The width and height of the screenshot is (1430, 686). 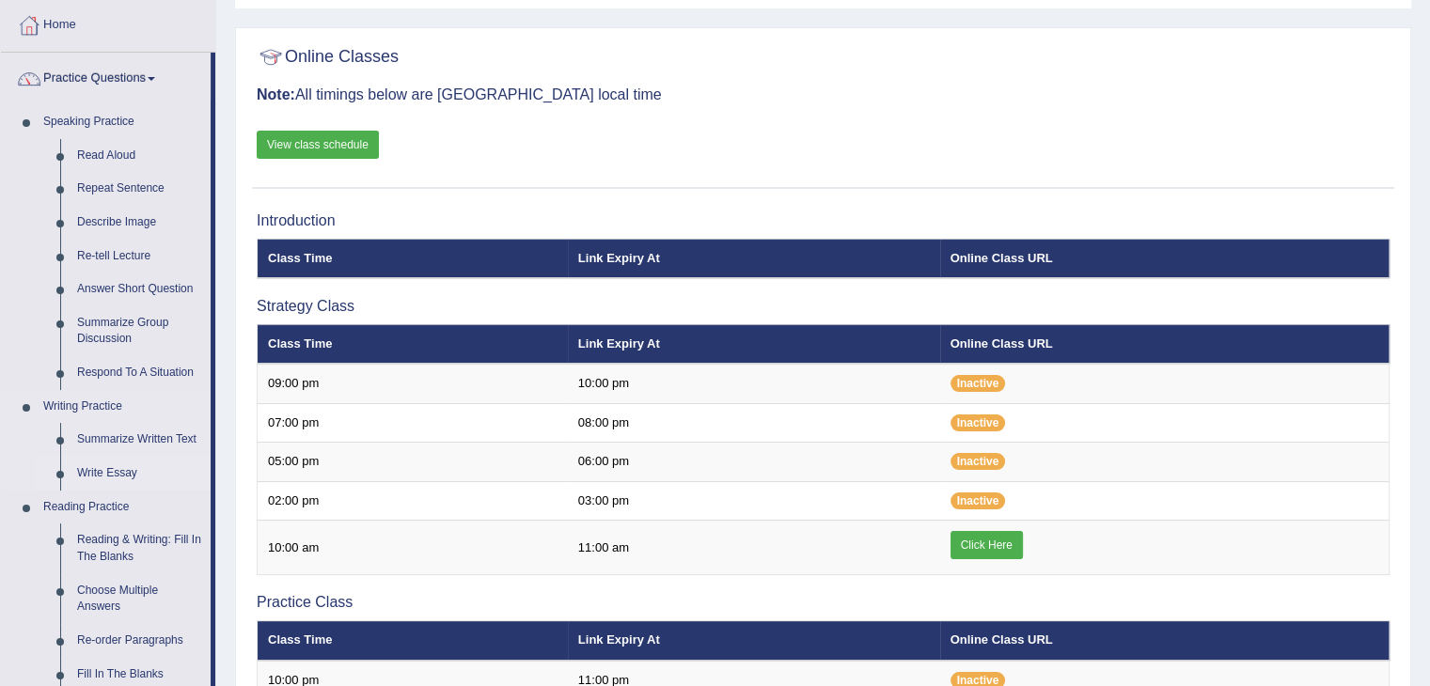 I want to click on a: Read Aloud, so click(x=139, y=156).